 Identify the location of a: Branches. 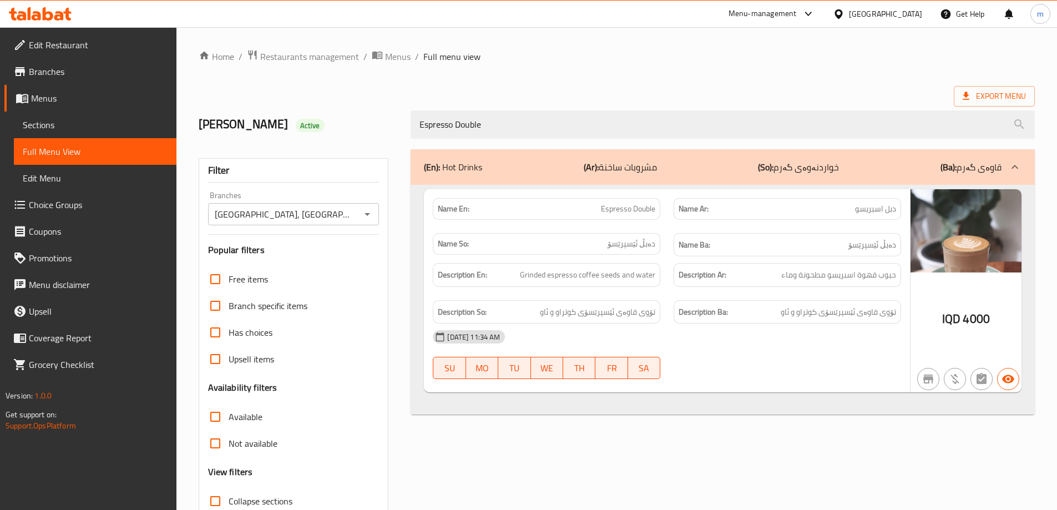
(90, 72).